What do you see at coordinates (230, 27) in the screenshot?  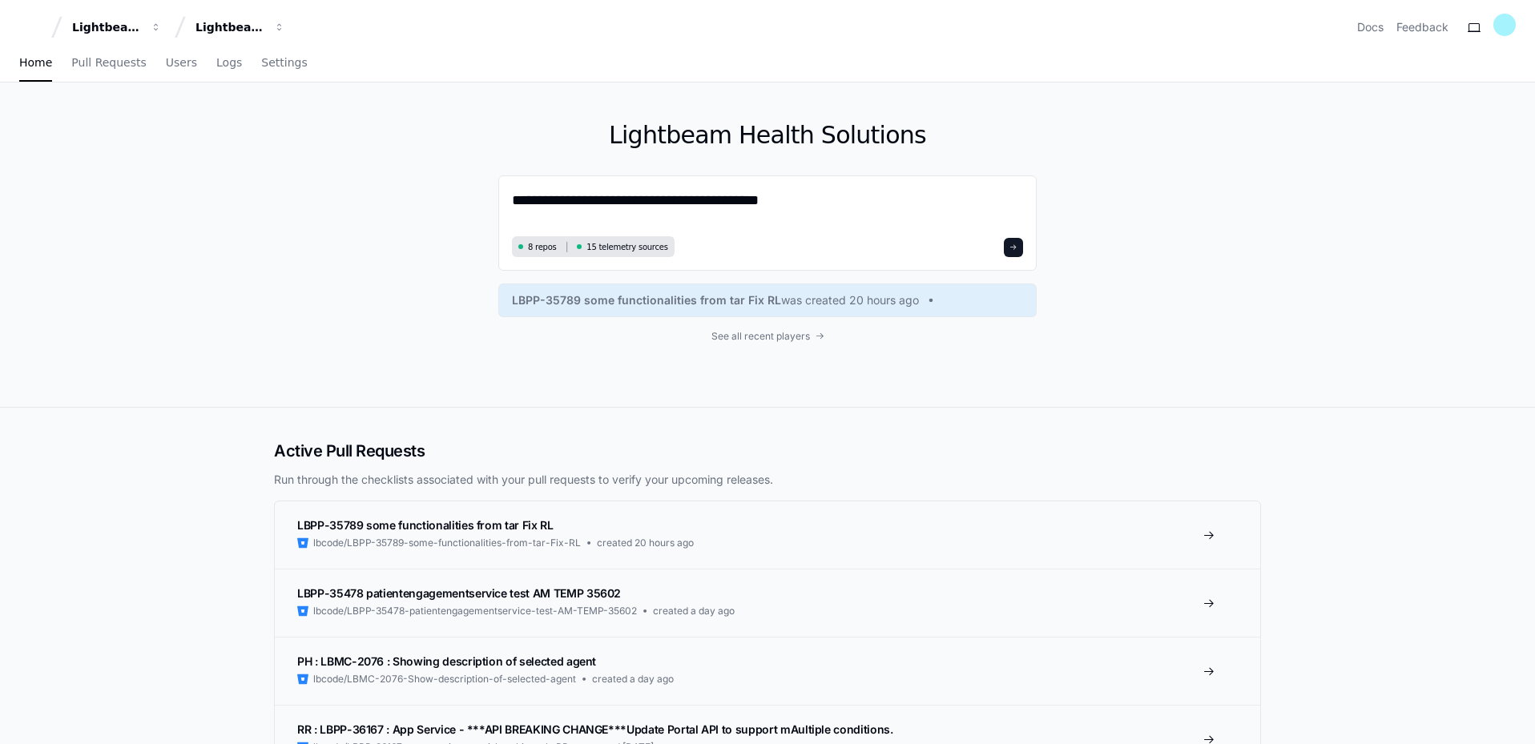 I see `div: Lightbeam Health Solutions` at bounding box center [230, 27].